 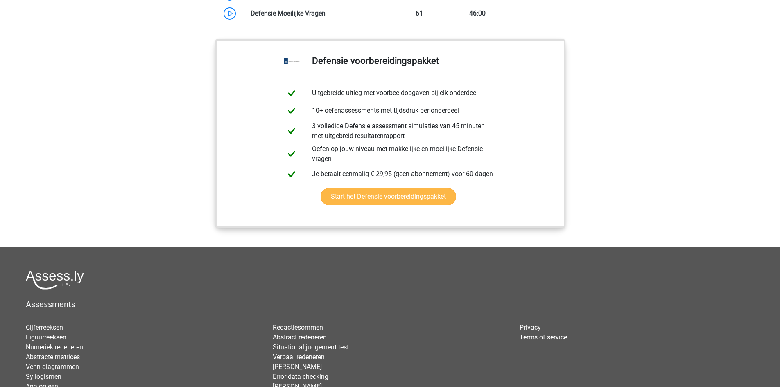 What do you see at coordinates (54, 347) in the screenshot?
I see `a: Numeriek redeneren` at bounding box center [54, 347].